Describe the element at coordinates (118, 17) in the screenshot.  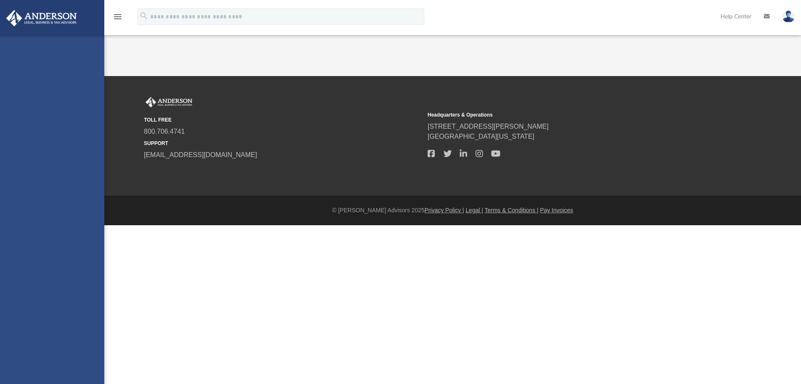
I see `i: menu` at that location.